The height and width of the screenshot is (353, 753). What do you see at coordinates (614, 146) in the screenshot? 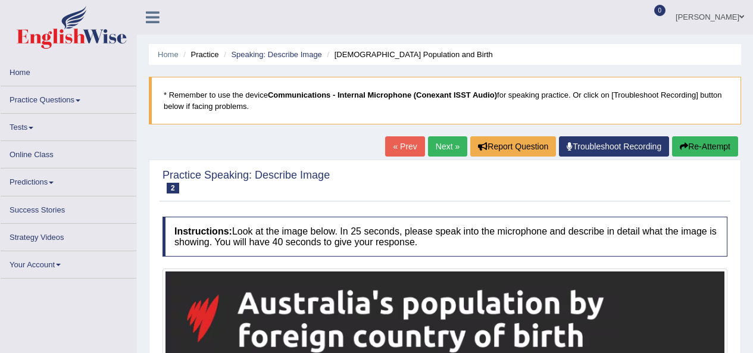
I see `a: Troubleshoot Recording` at bounding box center [614, 146].